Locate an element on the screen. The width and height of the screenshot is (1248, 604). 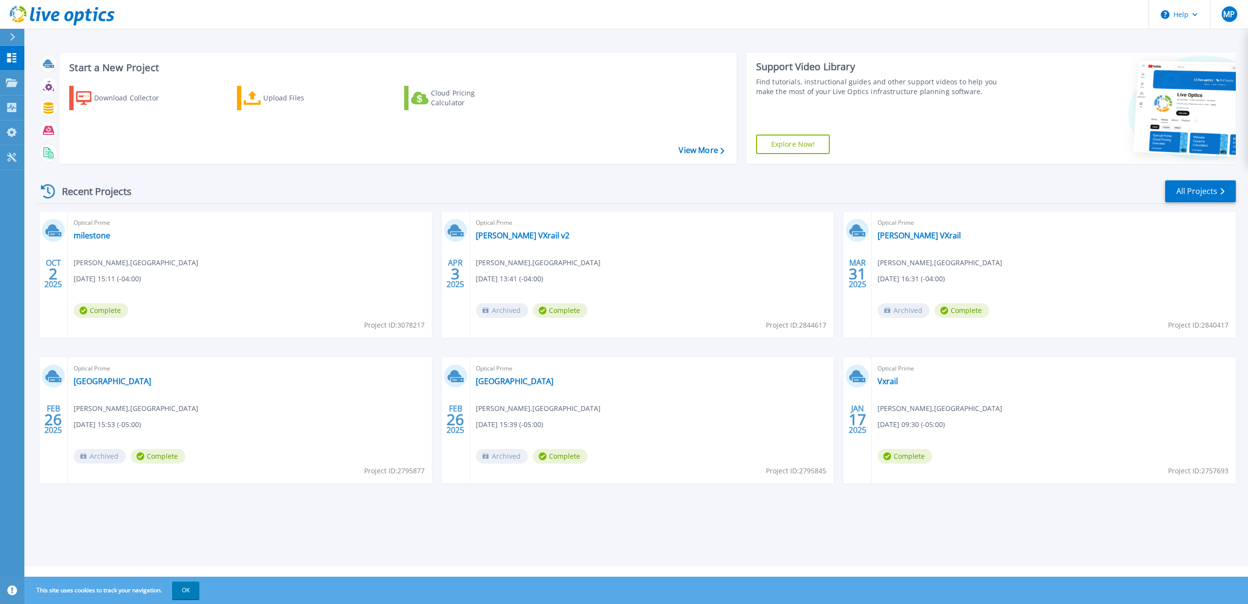
a: Upload Files is located at coordinates (291, 98).